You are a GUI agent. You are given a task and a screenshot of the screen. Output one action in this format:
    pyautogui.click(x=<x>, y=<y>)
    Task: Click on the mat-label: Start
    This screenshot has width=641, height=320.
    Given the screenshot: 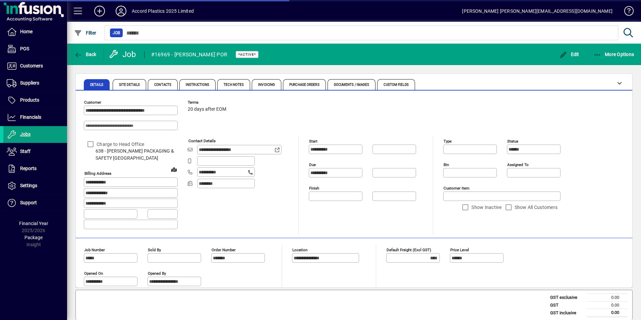 What is the action you would take?
    pyautogui.click(x=313, y=141)
    